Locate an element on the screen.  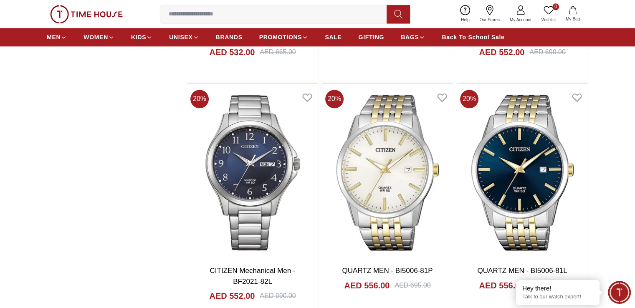
span: BRANDS is located at coordinates (229, 37).